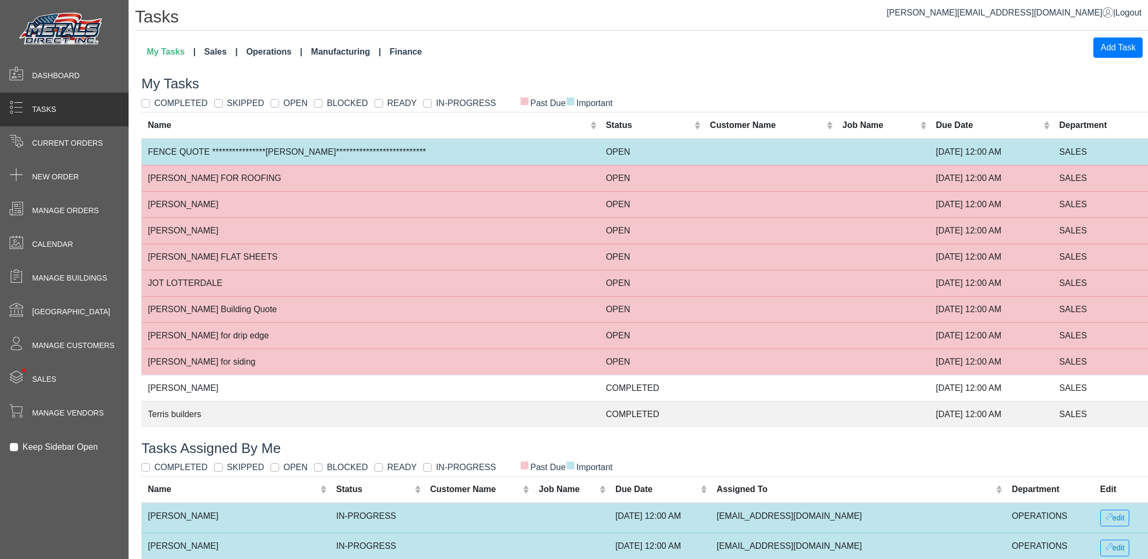 The image size is (1148, 559). Describe the element at coordinates (65, 210) in the screenshot. I see `span: Manage Orders` at that location.